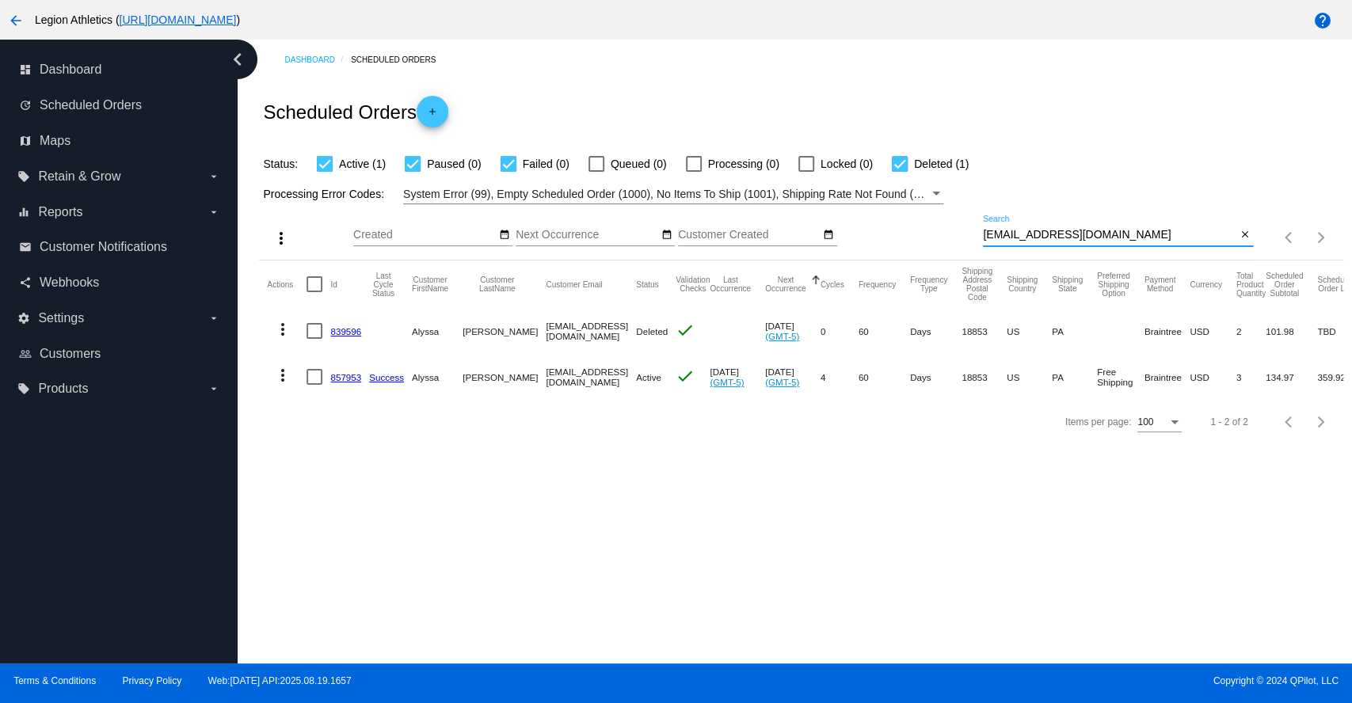 The image size is (1352, 703). Describe the element at coordinates (25, 354) in the screenshot. I see `i: people_outline` at that location.